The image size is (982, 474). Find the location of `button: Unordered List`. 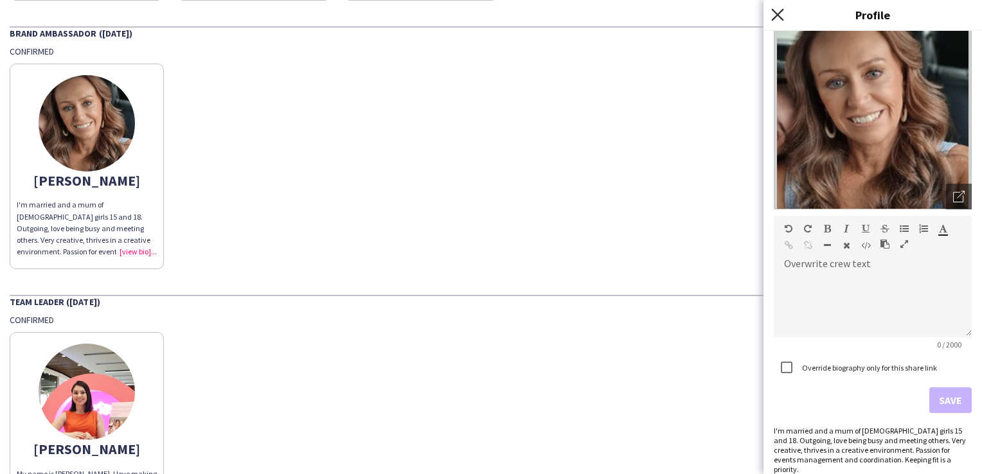

button: Unordered List is located at coordinates (904, 229).